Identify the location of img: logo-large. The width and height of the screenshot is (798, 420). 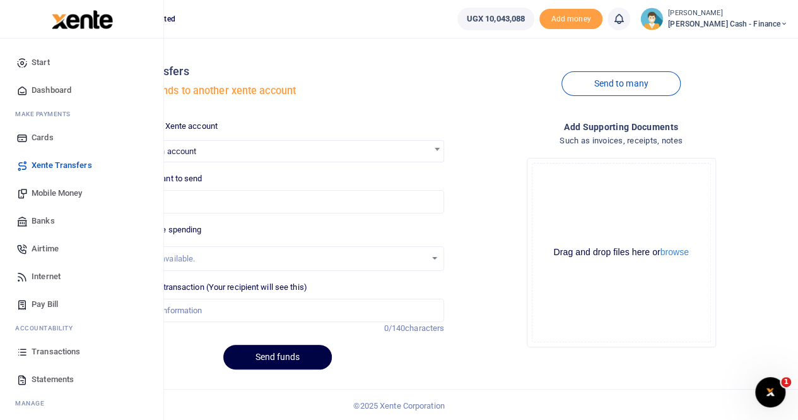
(82, 20).